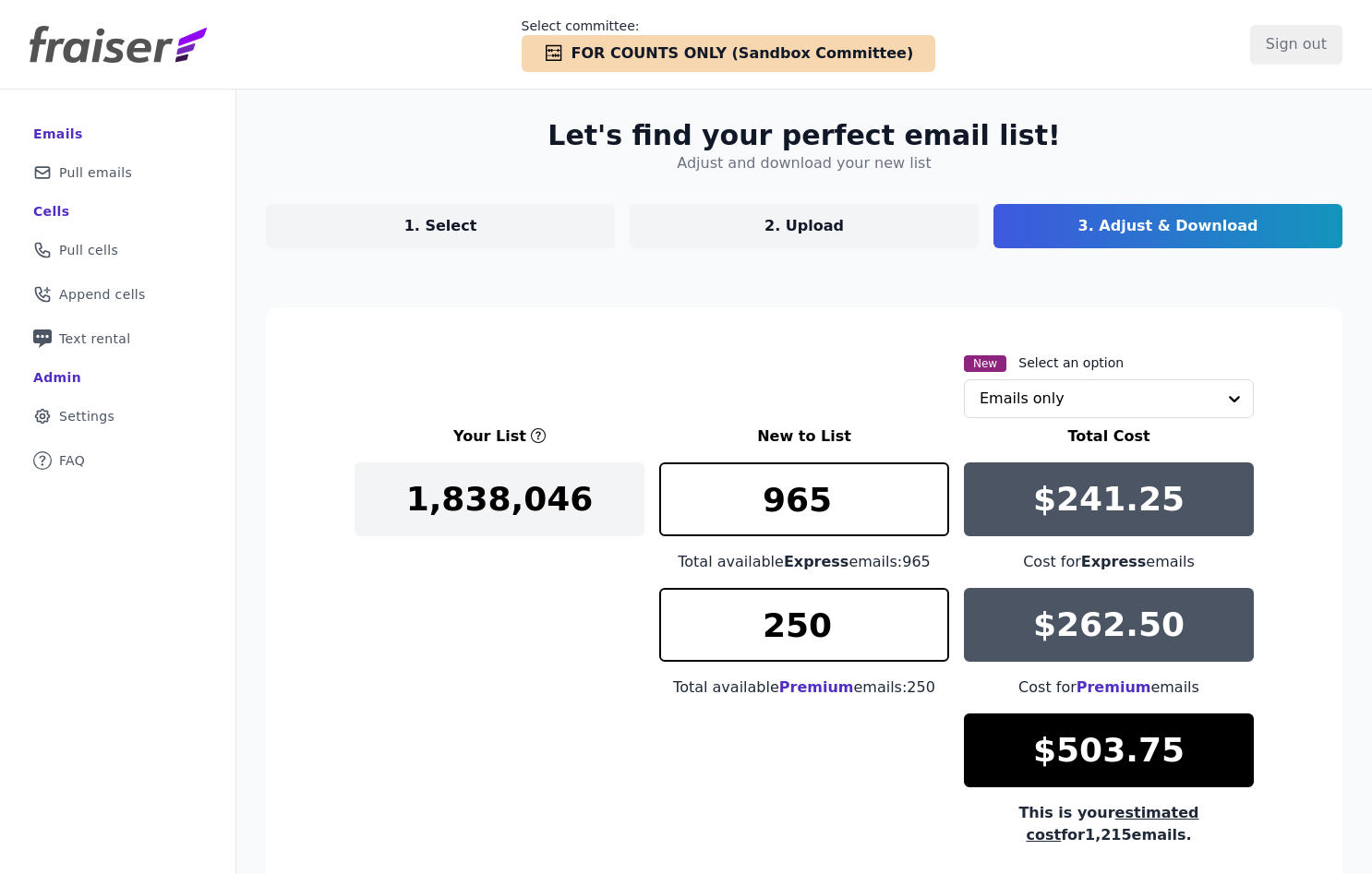 The height and width of the screenshot is (874, 1372). What do you see at coordinates (728, 26) in the screenshot?
I see `p: Select committee:` at bounding box center [728, 26].